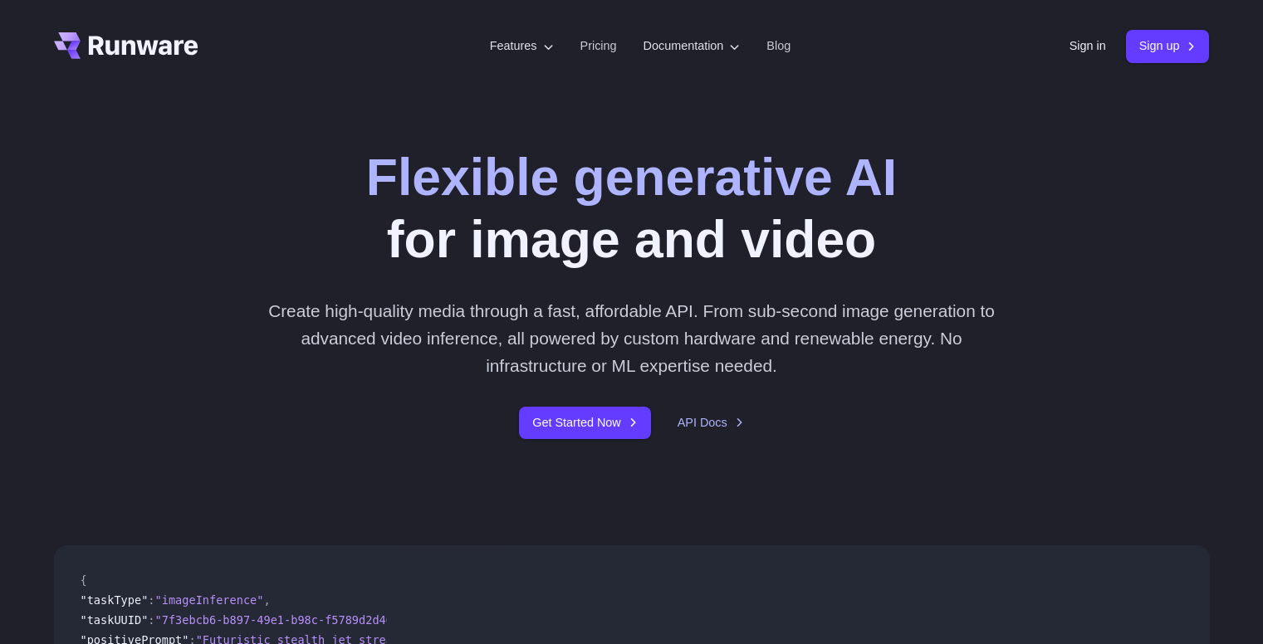 The width and height of the screenshot is (1263, 644). I want to click on h1: for image and video, so click(631, 208).